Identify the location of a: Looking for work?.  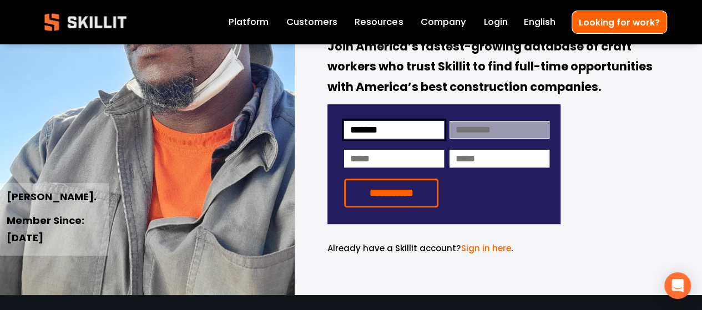
(620, 22).